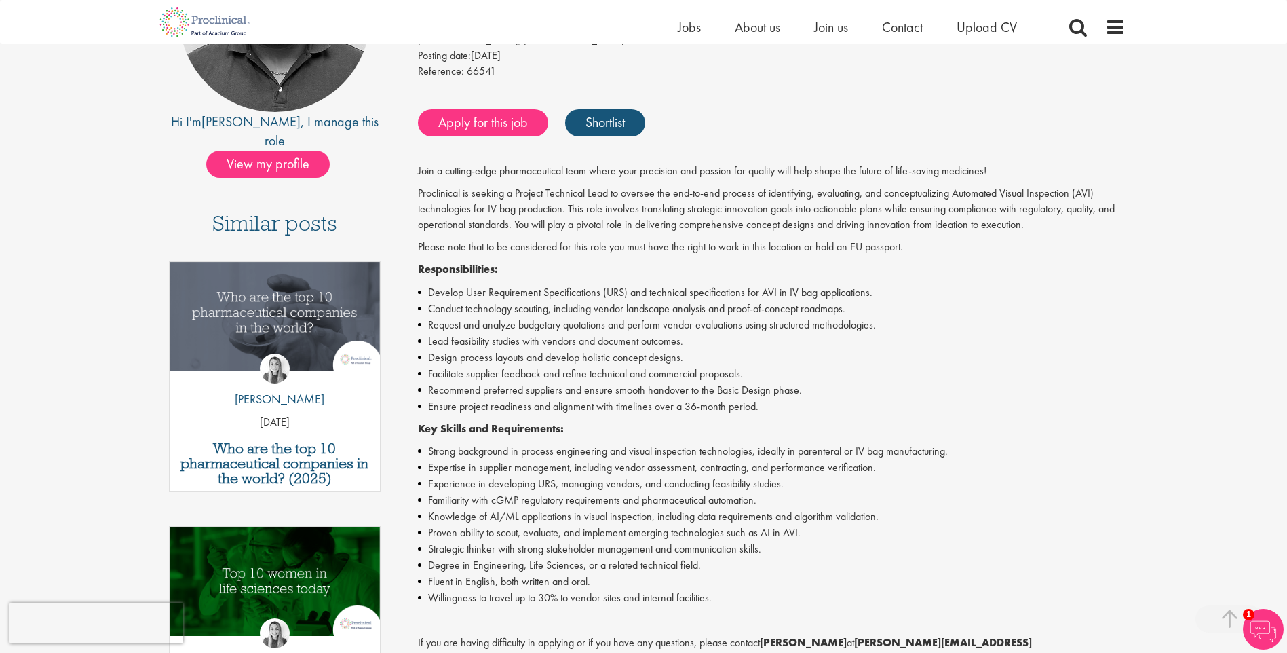  Describe the element at coordinates (772, 209) in the screenshot. I see `p: Proclinical is seeking a Project Technical Lead to oversee the end-to-end process of identifying,...` at that location.